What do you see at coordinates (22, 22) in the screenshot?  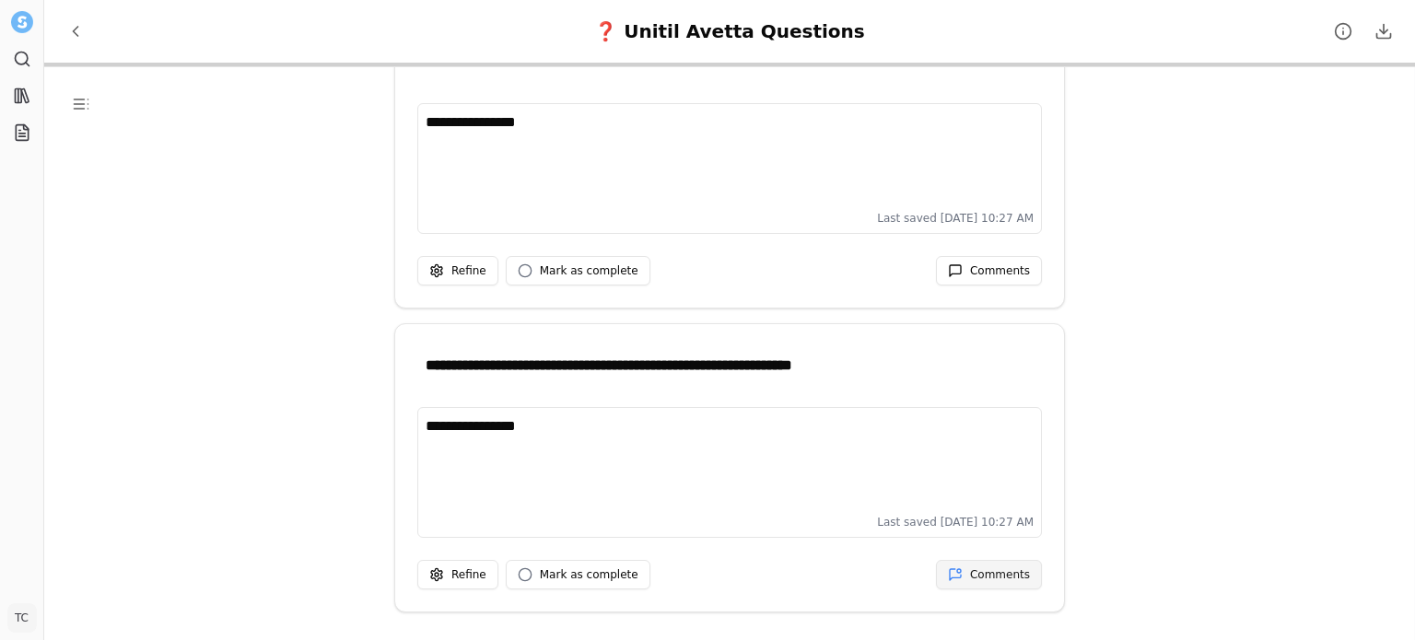 I see `button: Settle` at bounding box center [22, 22].